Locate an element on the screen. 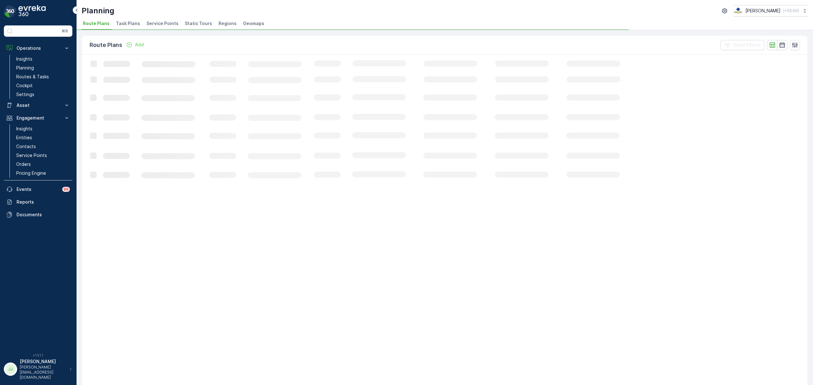 This screenshot has width=813, height=385. p: Engagement is located at coordinates (38, 118).